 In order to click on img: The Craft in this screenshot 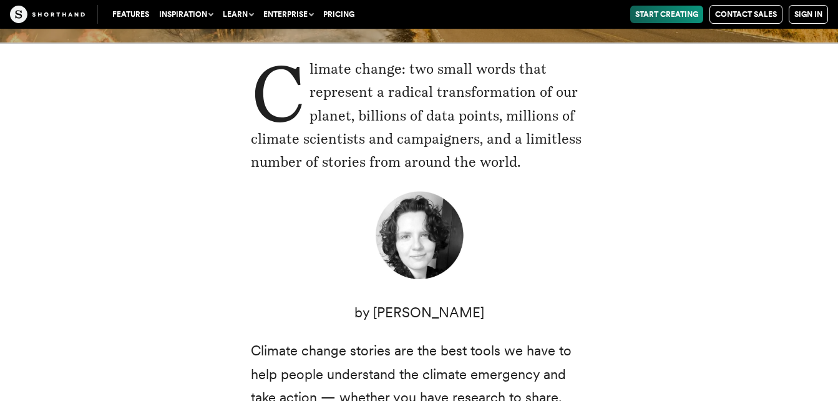, I will do `click(47, 14)`.